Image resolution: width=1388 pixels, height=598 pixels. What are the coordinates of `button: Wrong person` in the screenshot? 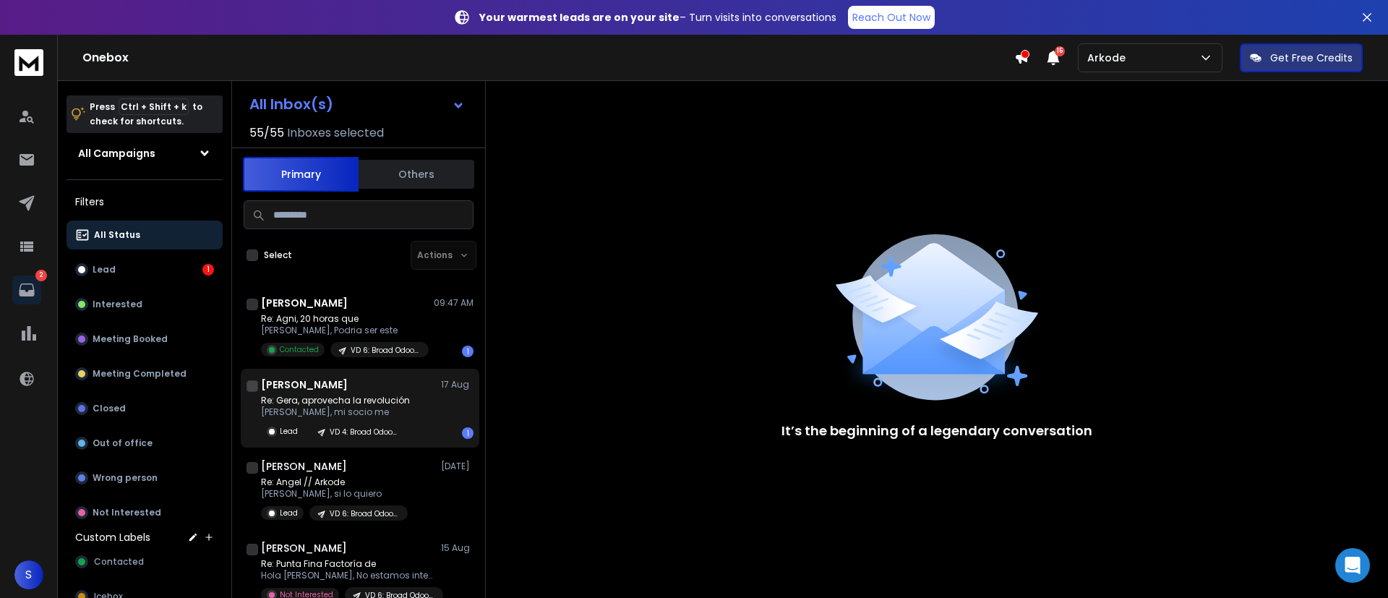 It's located at (145, 478).